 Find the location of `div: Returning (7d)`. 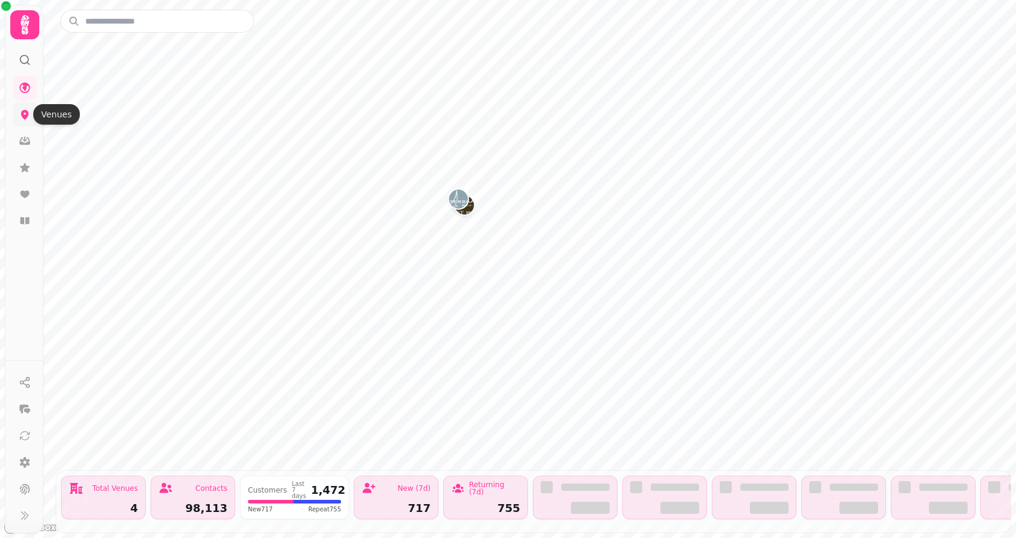

div: Returning (7d) is located at coordinates (494, 488).